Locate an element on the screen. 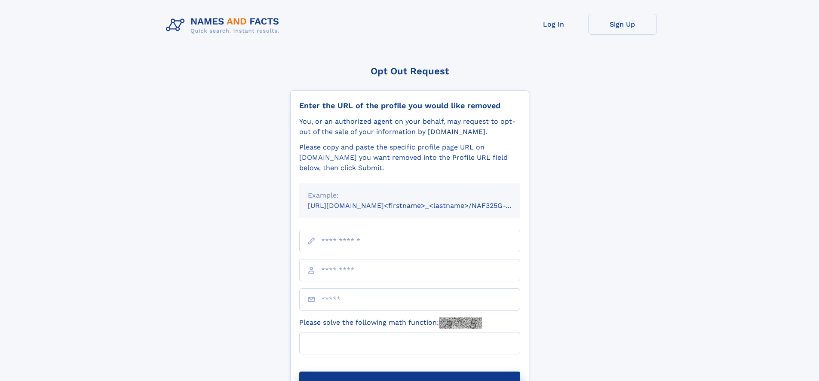  div: Opt Out Request is located at coordinates (410, 71).